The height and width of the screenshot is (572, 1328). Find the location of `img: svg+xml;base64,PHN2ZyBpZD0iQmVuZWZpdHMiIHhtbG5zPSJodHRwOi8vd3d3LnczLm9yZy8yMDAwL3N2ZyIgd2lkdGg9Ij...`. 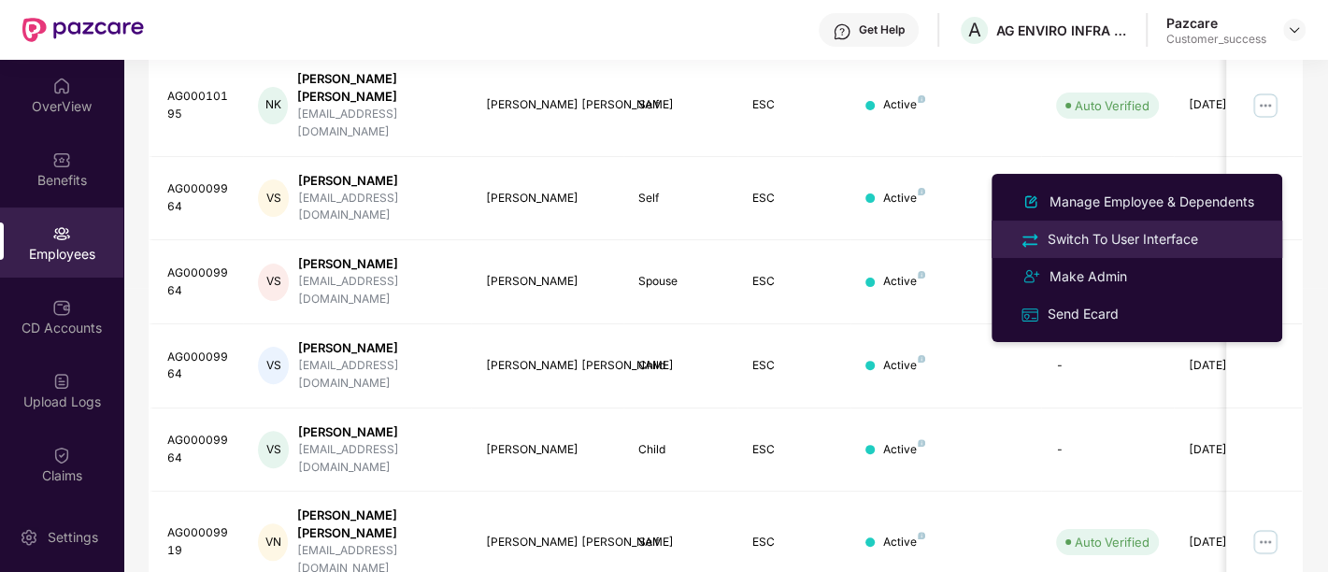

img: svg+xml;base64,PHN2ZyBpZD0iQmVuZWZpdHMiIHhtbG5zPSJodHRwOi8vd3d3LnczLm9yZy8yMDAwL3N2ZyIgd2lkdGg9Ij... is located at coordinates (62, 160).